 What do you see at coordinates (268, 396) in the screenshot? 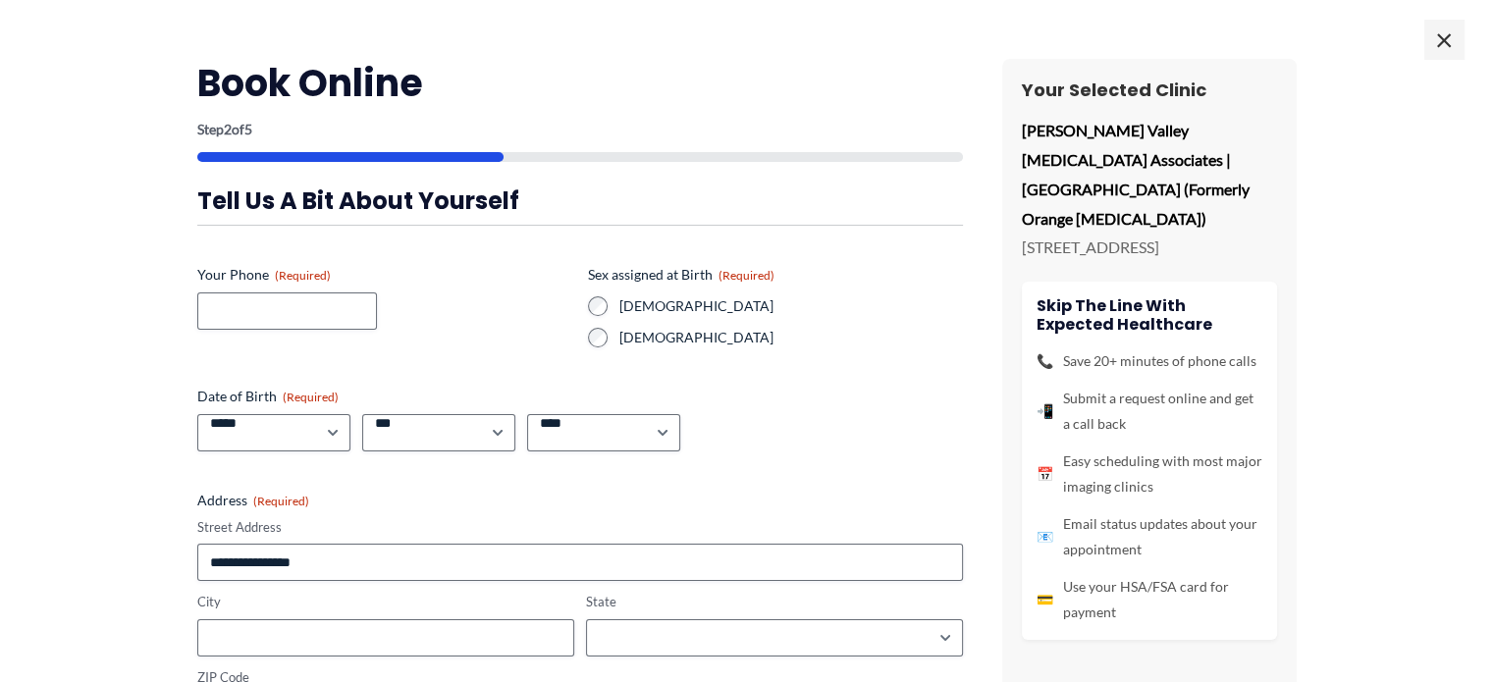
I see `legend: Date of Birth` at bounding box center [268, 396].